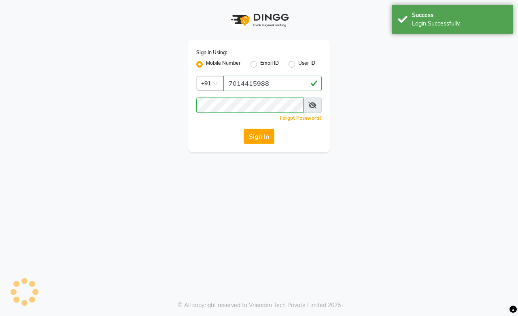 This screenshot has width=518, height=316. What do you see at coordinates (301, 118) in the screenshot?
I see `a: Forgot Password?` at bounding box center [301, 118].